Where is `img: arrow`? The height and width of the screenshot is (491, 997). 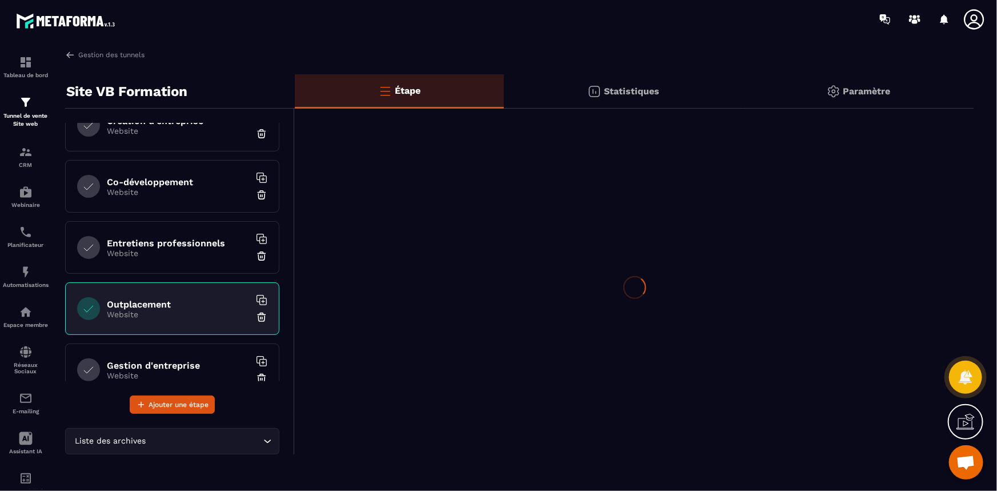
img: arrow is located at coordinates (70, 55).